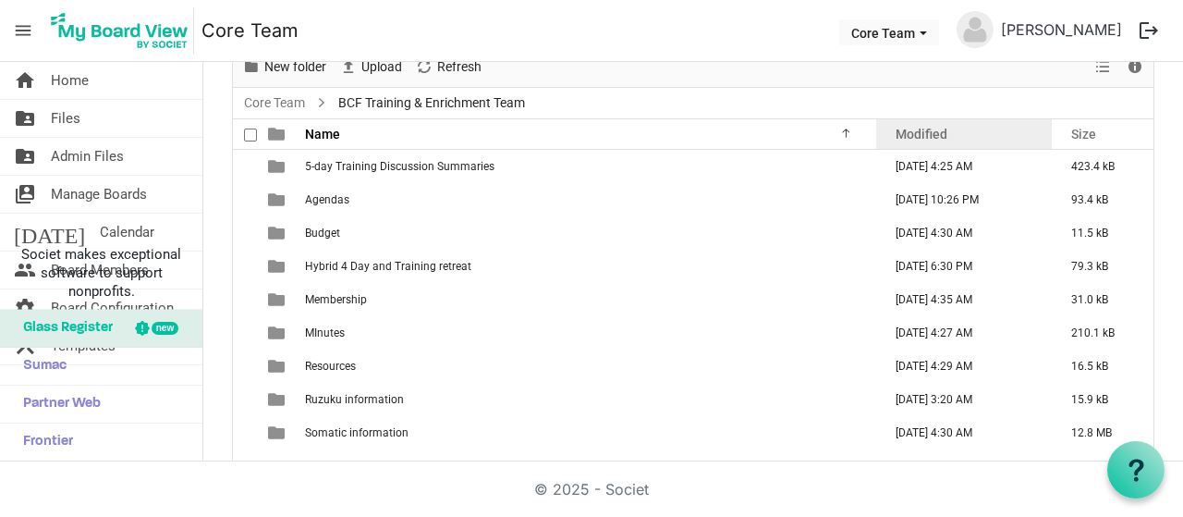 This screenshot has width=1183, height=517. Describe the element at coordinates (588, 433) in the screenshot. I see `td: Somatic information is template cell column header Name` at that location.